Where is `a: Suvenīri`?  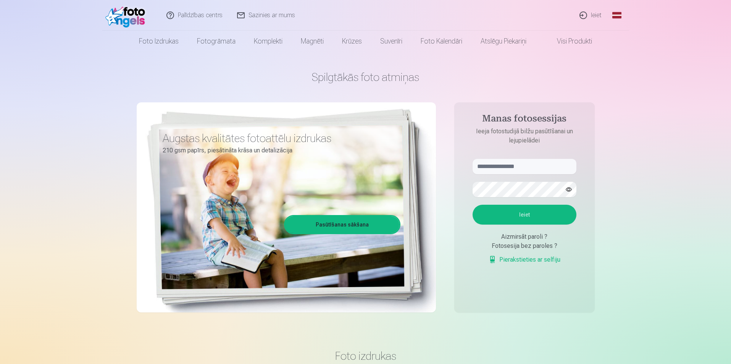
a: Suvenīri is located at coordinates (392, 41).